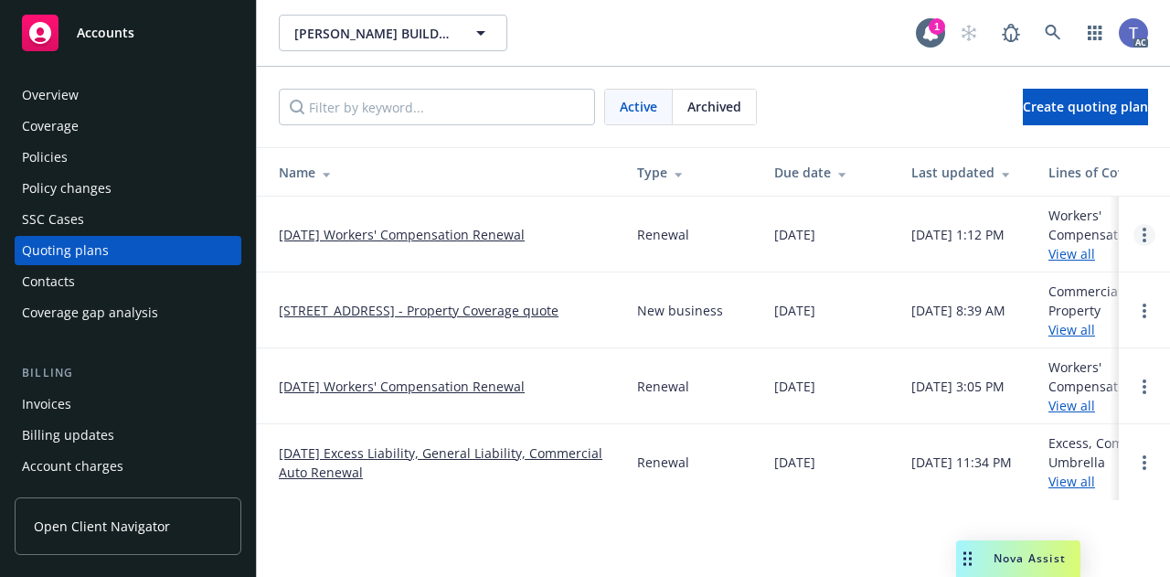 The width and height of the screenshot is (1170, 577). I want to click on div: New business, so click(680, 310).